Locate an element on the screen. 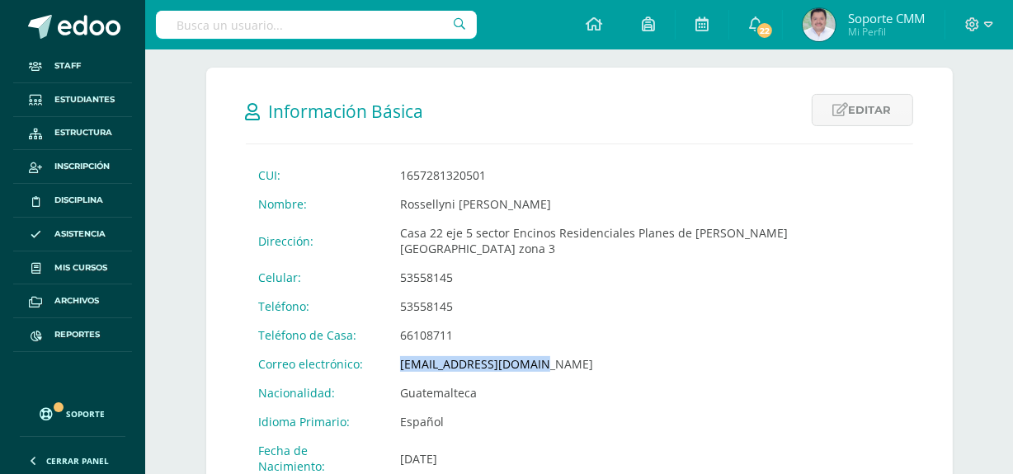 The image size is (1013, 474). span: Soporte CMM is located at coordinates (886, 18).